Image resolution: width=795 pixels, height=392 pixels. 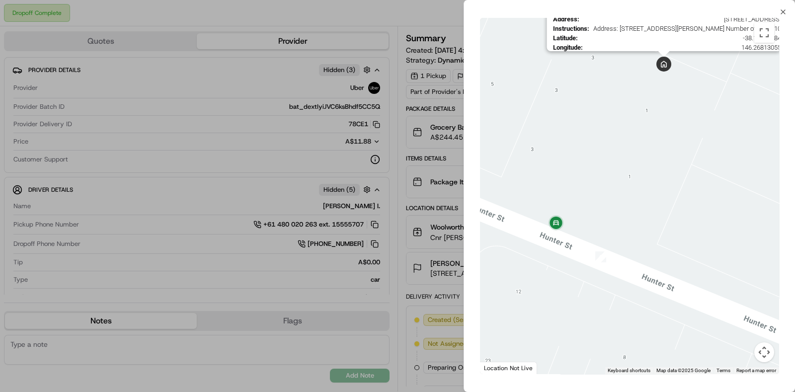 I want to click on a: Open this area in Google Maps (opens a new window), so click(x=499, y=368).